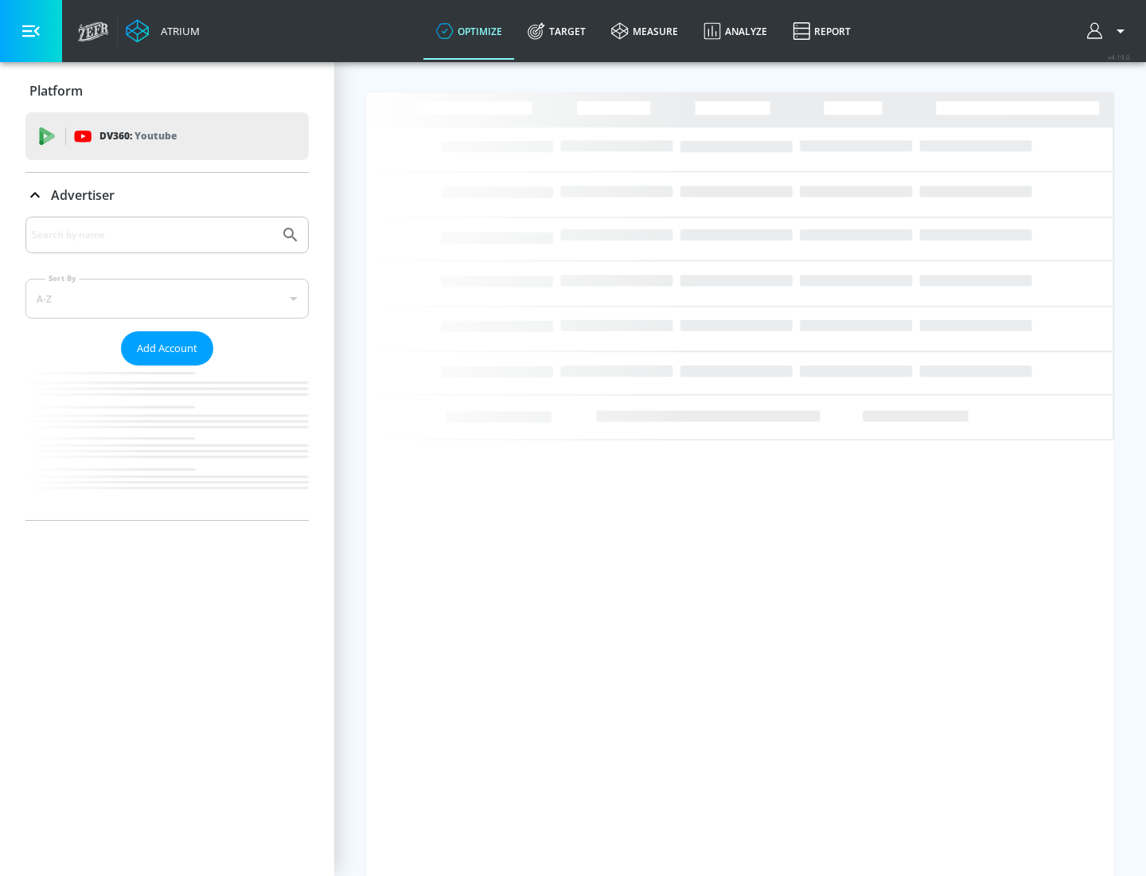  What do you see at coordinates (138, 136) in the screenshot?
I see `p: DV360:` at bounding box center [138, 136].